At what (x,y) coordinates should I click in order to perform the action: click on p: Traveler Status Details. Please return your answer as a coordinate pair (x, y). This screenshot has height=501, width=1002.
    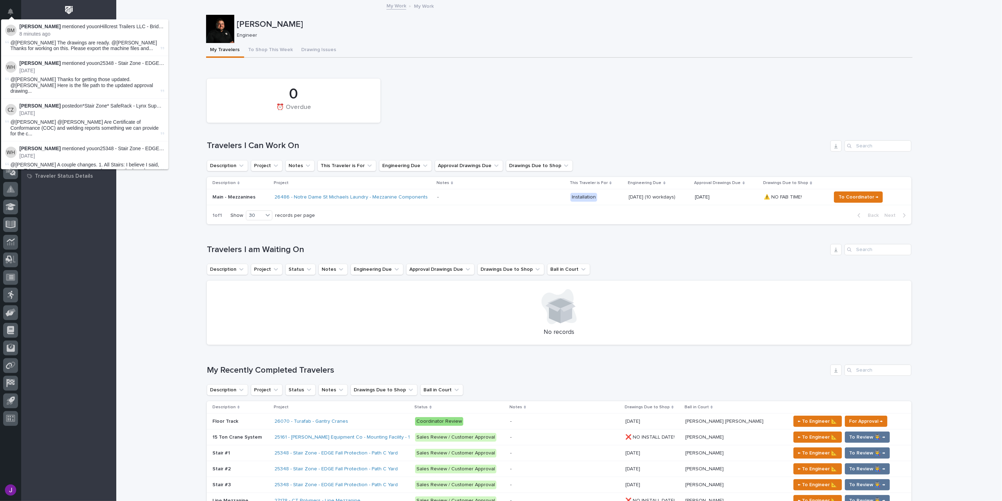
    Looking at the image, I should click on (64, 176).